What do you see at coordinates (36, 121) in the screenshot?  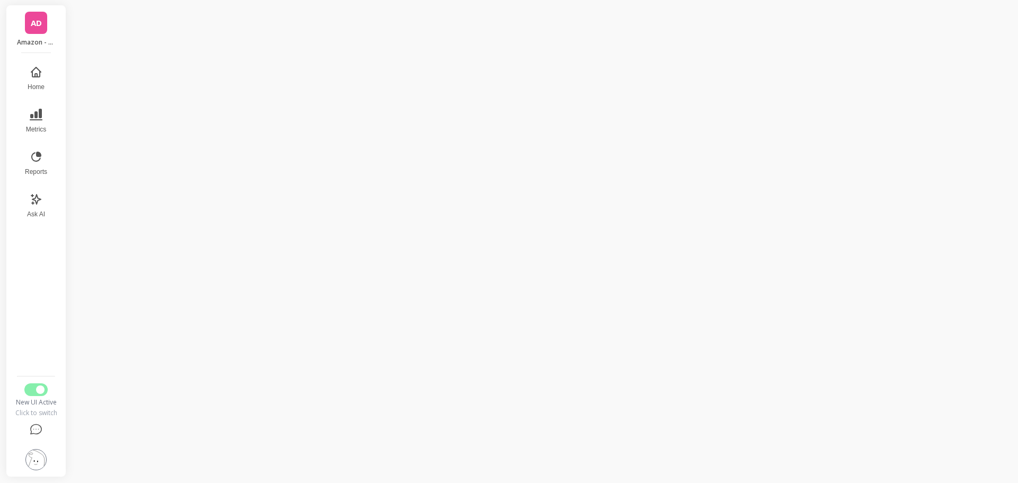 I see `button: Metrics` at bounding box center [36, 121].